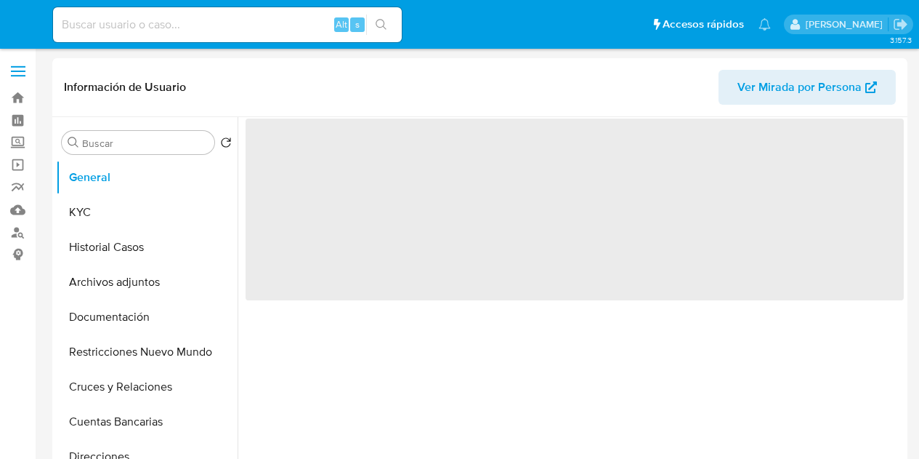 This screenshot has height=459, width=919. What do you see at coordinates (800, 87) in the screenshot?
I see `span: Ver Mirada por Persona` at bounding box center [800, 87].